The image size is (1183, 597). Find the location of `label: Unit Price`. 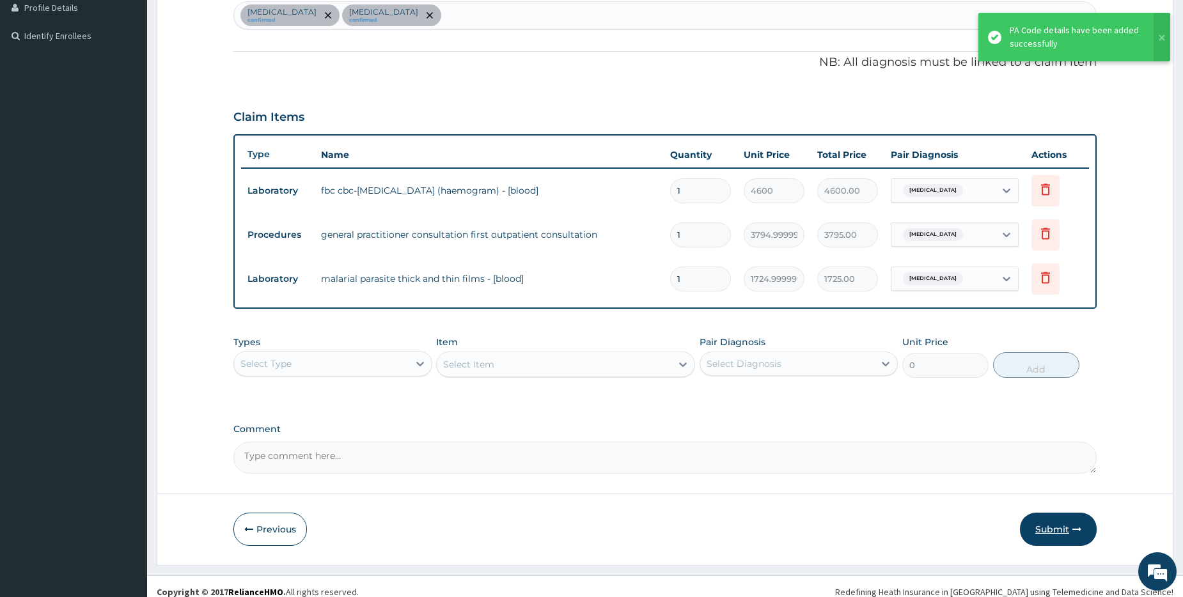

label: Unit Price is located at coordinates (925, 342).